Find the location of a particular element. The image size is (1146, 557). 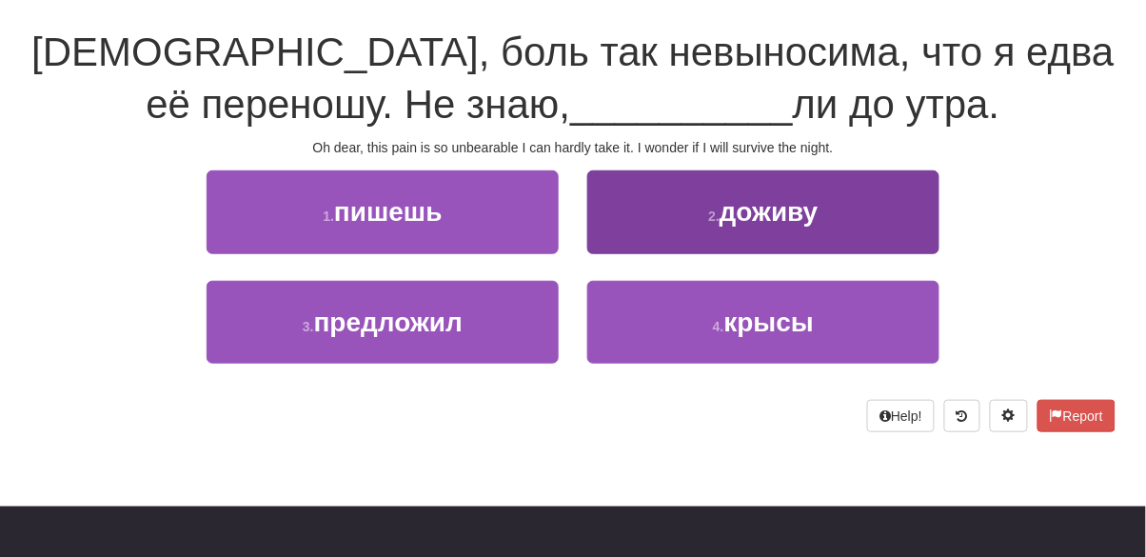

span: доживу is located at coordinates (769, 211).